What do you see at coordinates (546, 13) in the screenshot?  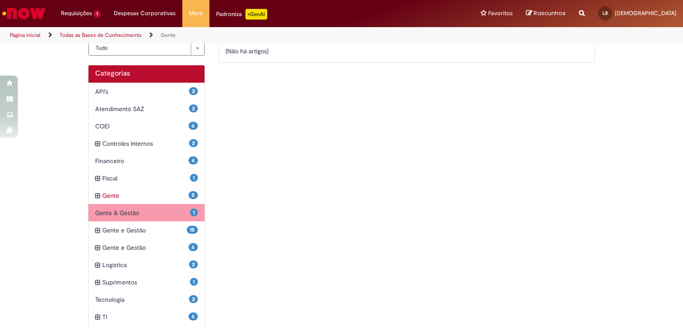 I see `a: Rascunhos` at bounding box center [546, 13].